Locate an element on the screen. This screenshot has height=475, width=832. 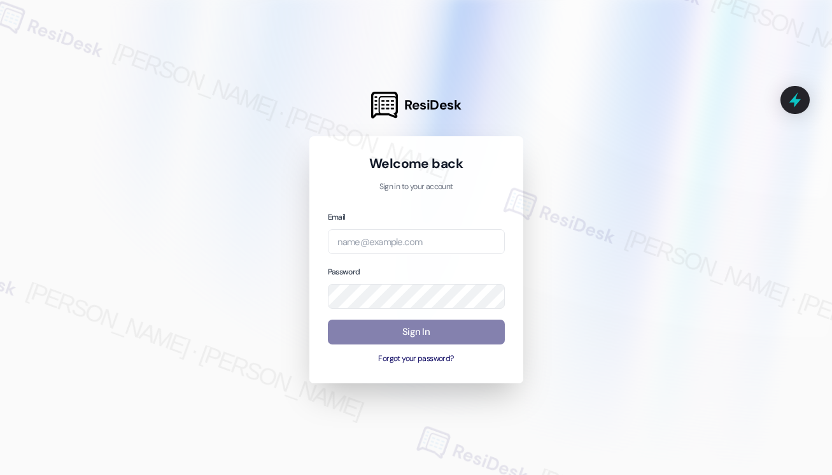
label: Email is located at coordinates (337, 217).